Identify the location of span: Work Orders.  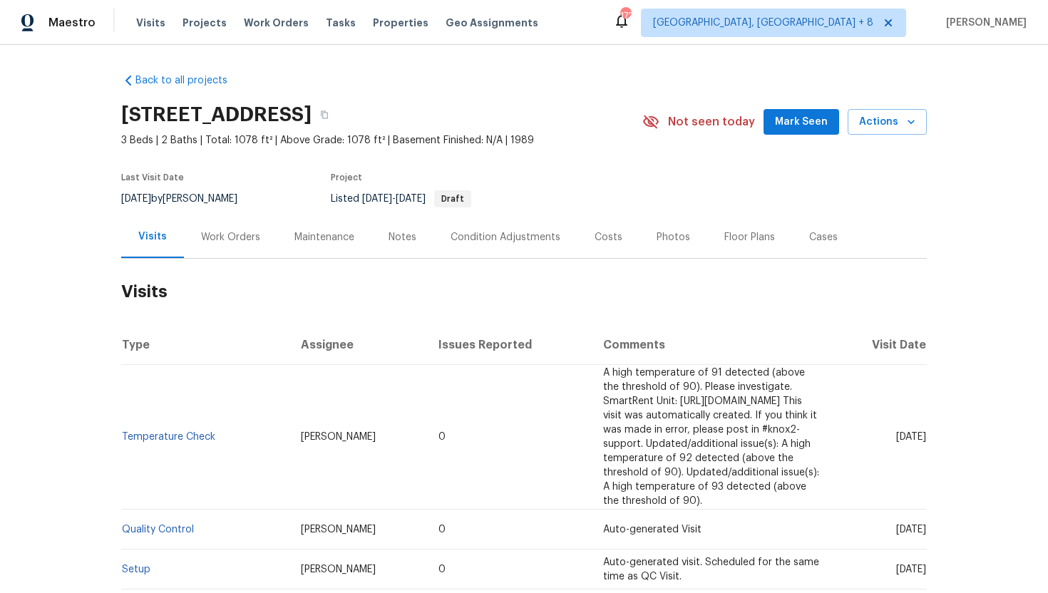
(276, 23).